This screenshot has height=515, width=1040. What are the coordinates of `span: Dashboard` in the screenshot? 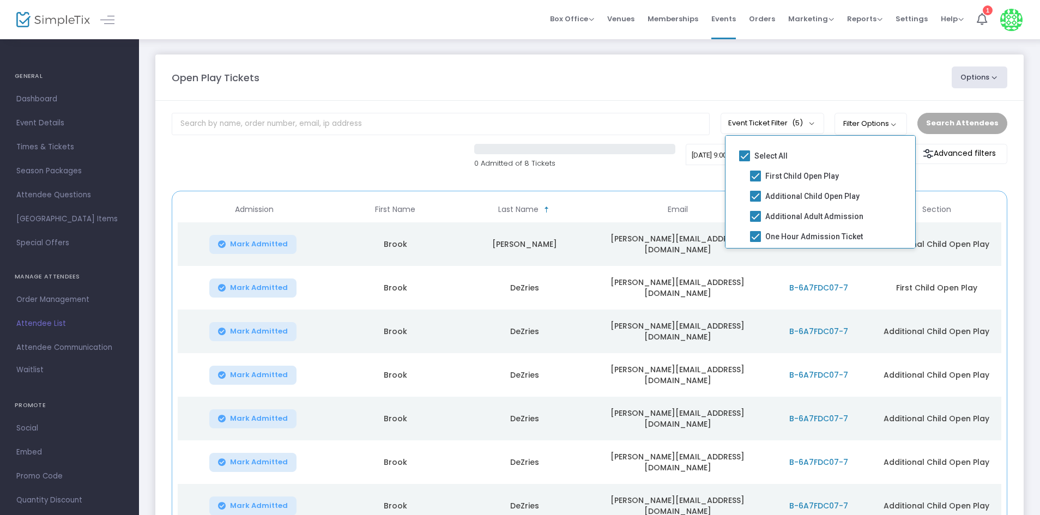 It's located at (69, 99).